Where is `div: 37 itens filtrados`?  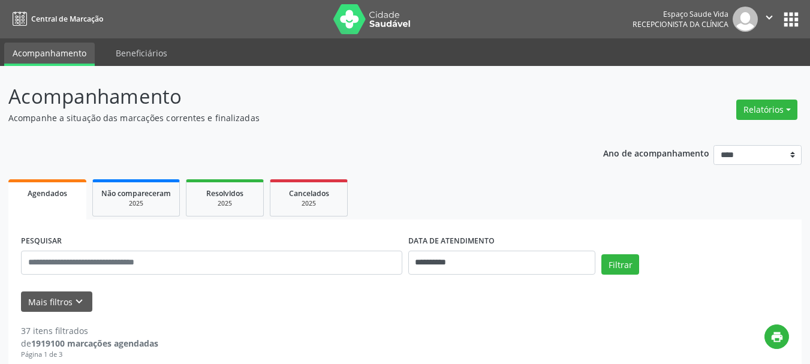 div: 37 itens filtrados is located at coordinates (89, 330).